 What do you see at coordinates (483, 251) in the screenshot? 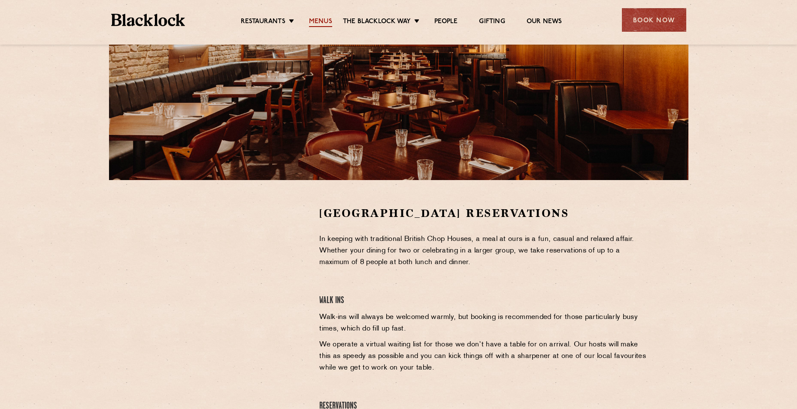
I see `p: In keeping with traditional British Chop Houses, a meal at ours is a fun, casual and relaxed affa...` at bounding box center [483, 251].